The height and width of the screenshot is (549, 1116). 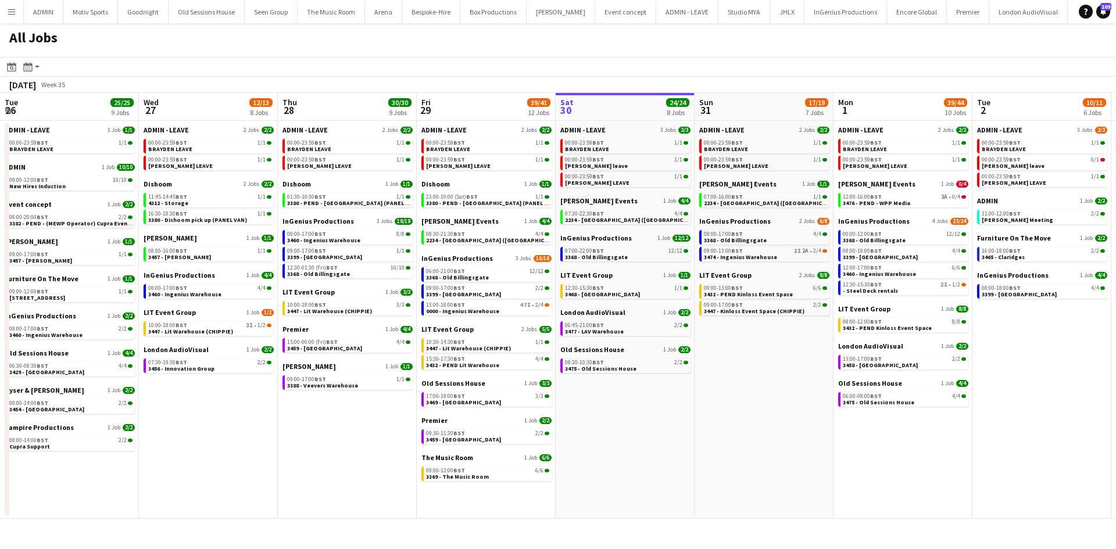 What do you see at coordinates (348, 252) in the screenshot?
I see `div: InGenius Productions3 Jobs19/1908:00-17:00BST8/83460 - Ingenius Warehouse09:00-17:00BST1/13399 - ...` at bounding box center [348, 252].